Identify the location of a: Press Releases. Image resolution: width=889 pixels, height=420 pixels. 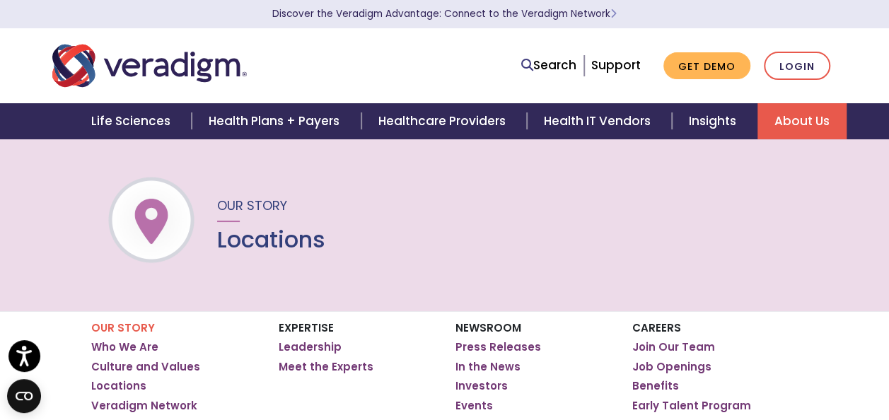
(498, 347).